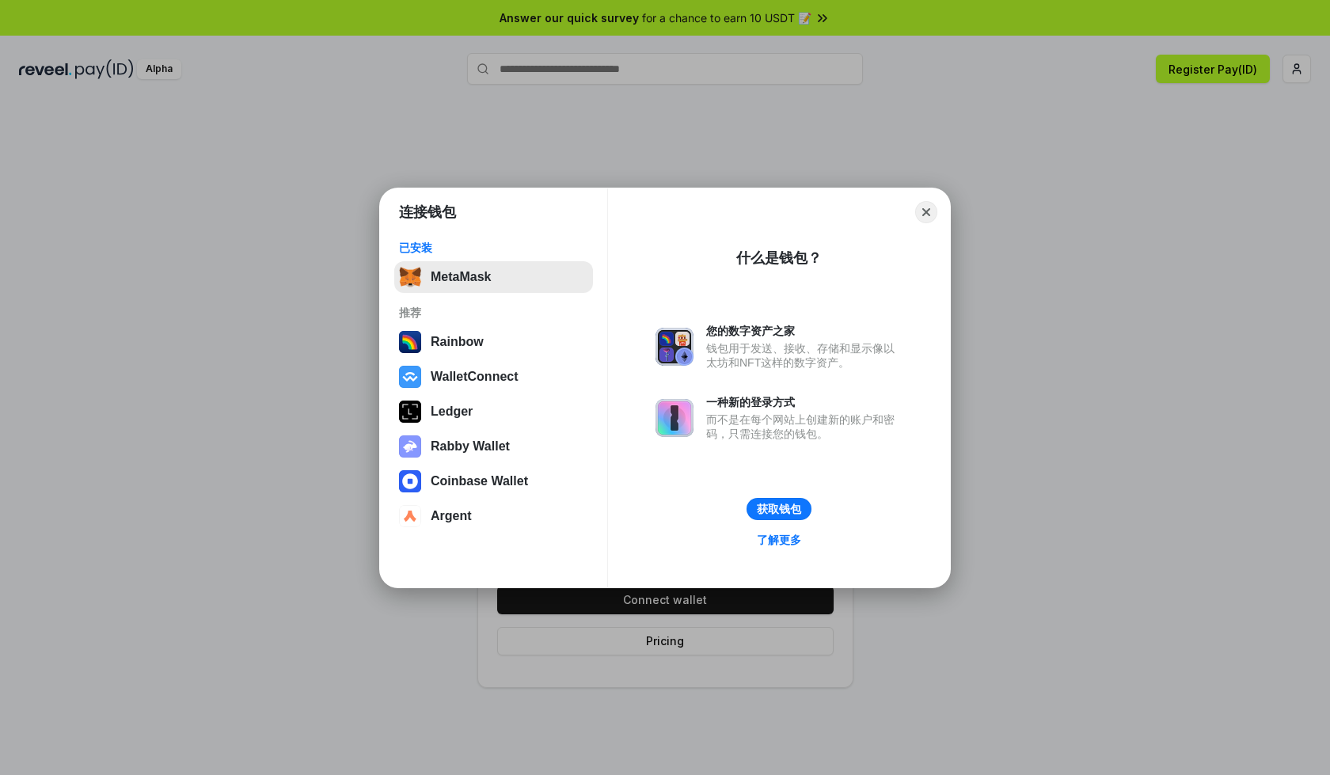  Describe the element at coordinates (804, 331) in the screenshot. I see `div: 您的数字资产之家` at that location.